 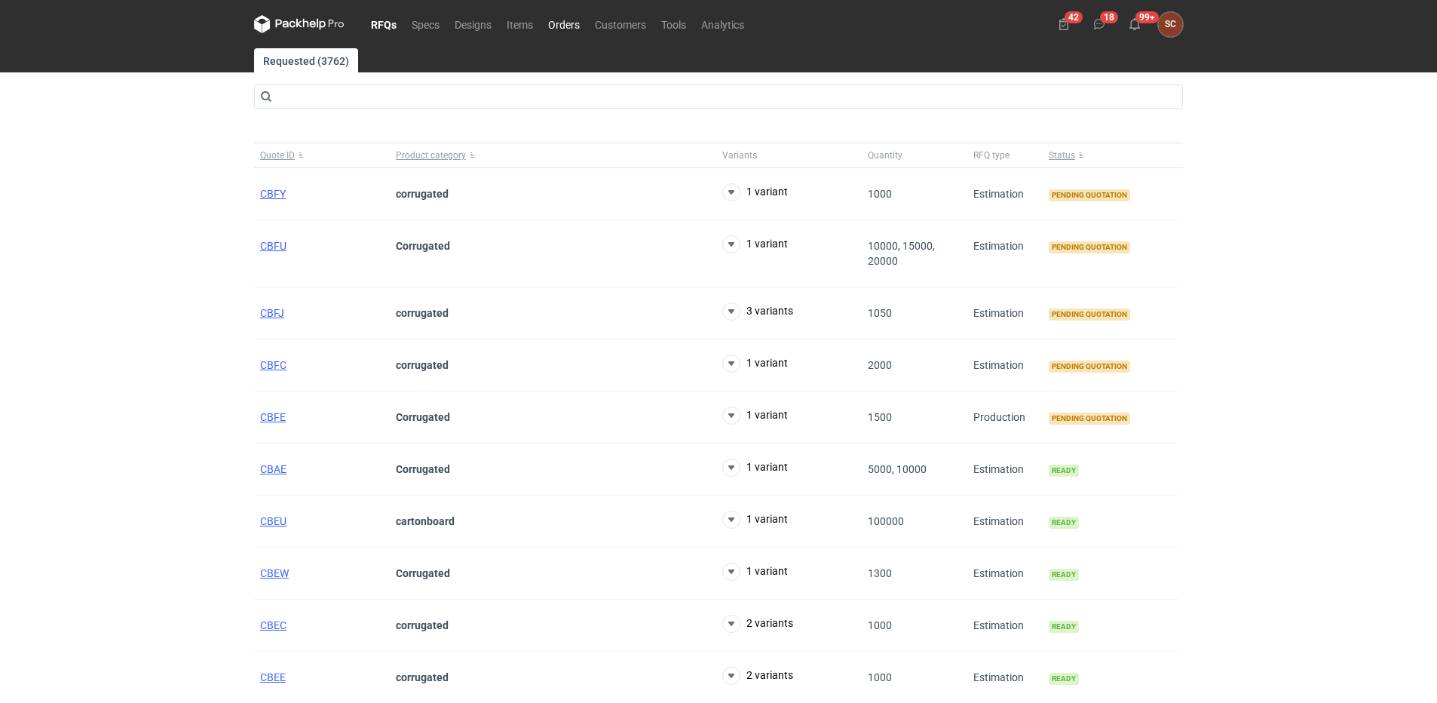 I want to click on span: RFQ type, so click(x=992, y=155).